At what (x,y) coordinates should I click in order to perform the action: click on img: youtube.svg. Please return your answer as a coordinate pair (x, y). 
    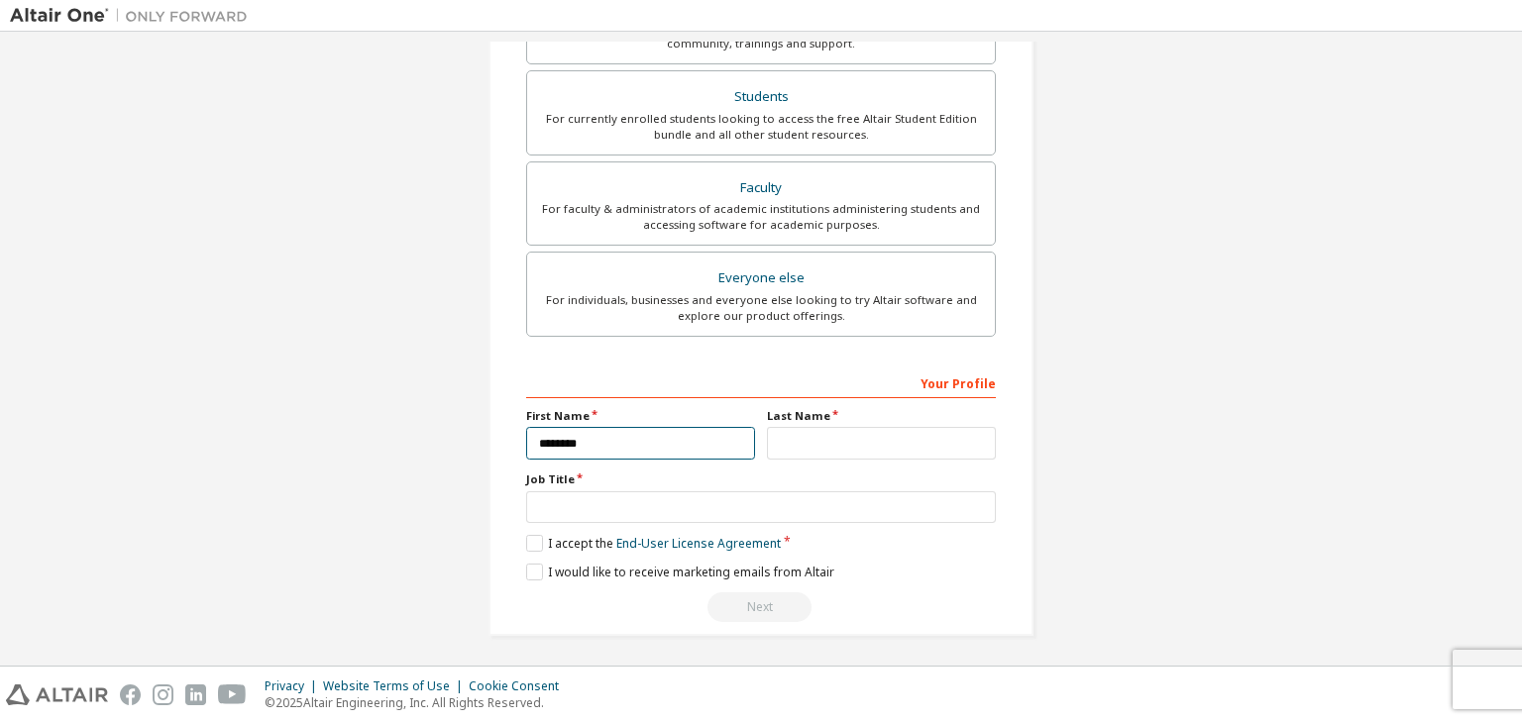
    Looking at the image, I should click on (232, 695).